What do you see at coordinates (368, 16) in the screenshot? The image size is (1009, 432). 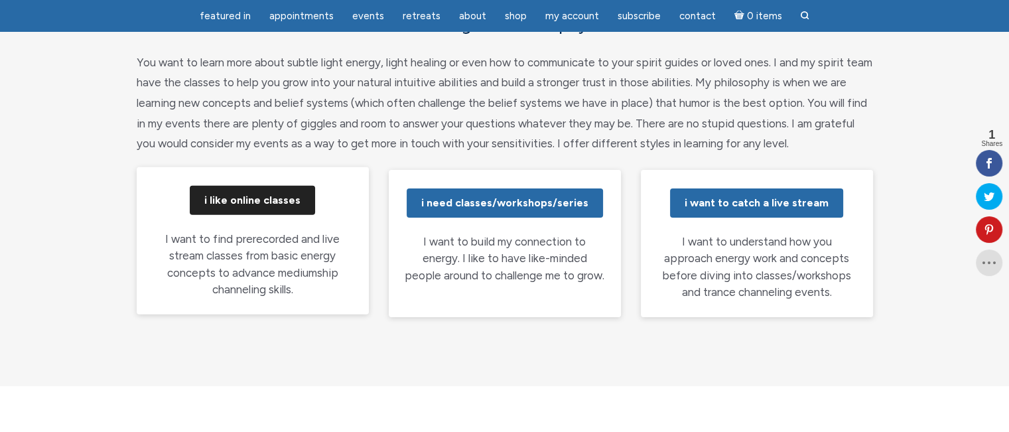 I see `span: Events` at bounding box center [368, 16].